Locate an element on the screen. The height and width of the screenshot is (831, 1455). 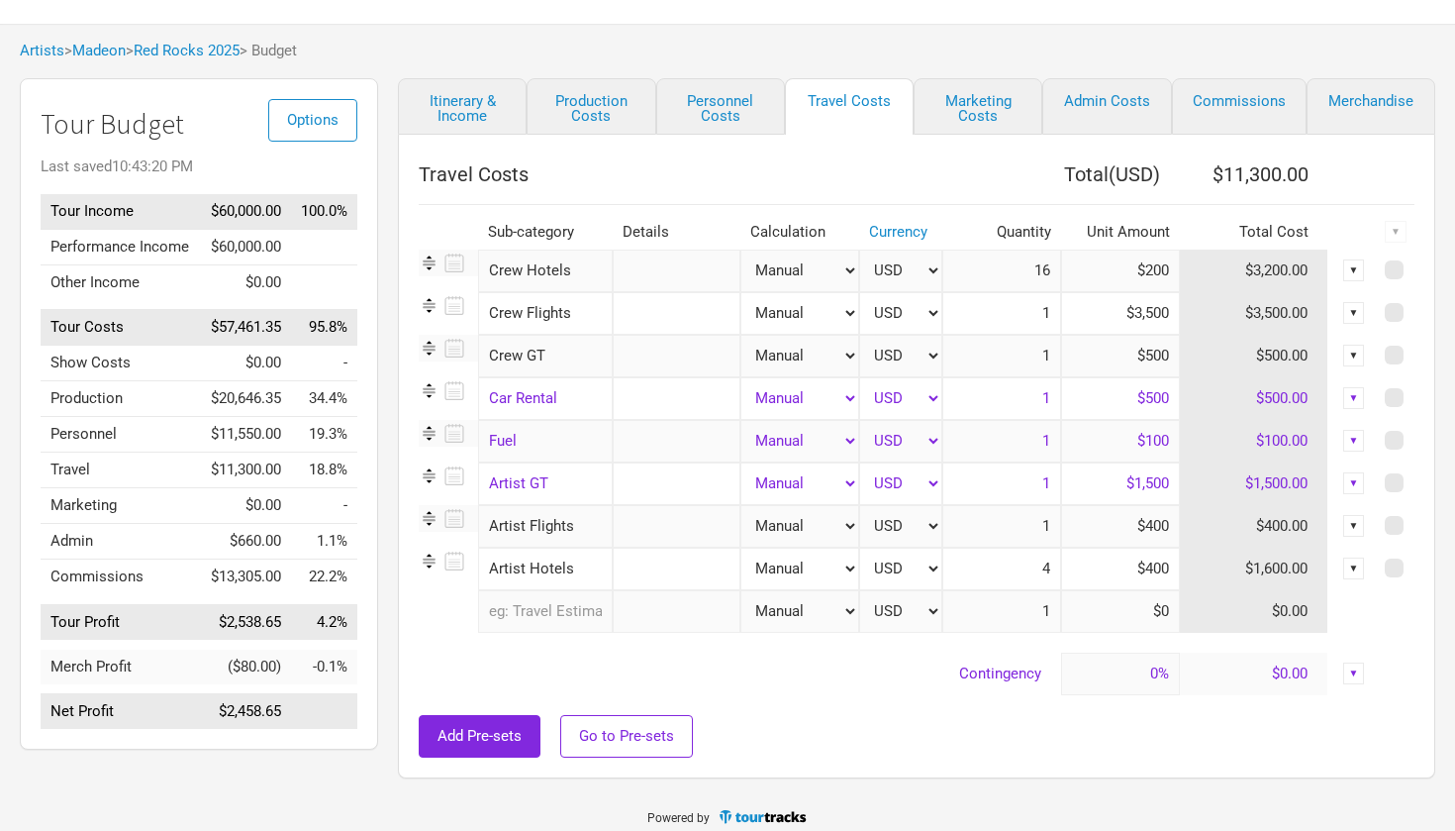
div: Car Rental is located at coordinates (546, 398).